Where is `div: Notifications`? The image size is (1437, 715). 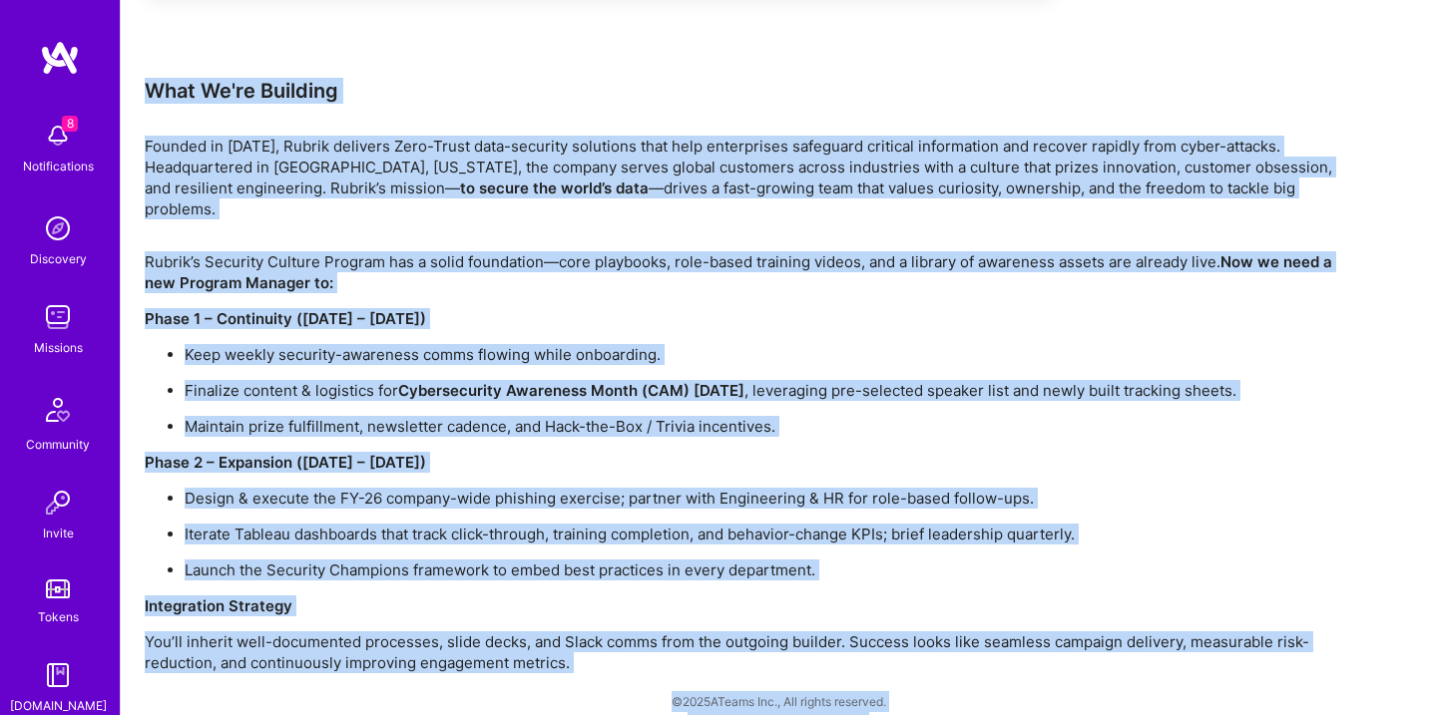
div: Notifications is located at coordinates (58, 166).